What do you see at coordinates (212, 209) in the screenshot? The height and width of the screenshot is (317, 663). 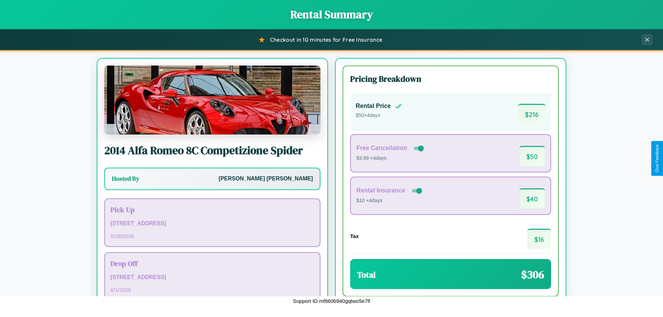 I see `h3: Pick Up` at bounding box center [212, 209].